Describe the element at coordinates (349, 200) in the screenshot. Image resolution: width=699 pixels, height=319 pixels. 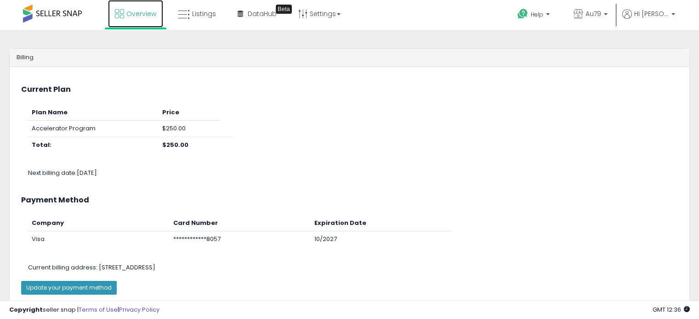
I see `h3: Payment Method` at that location.